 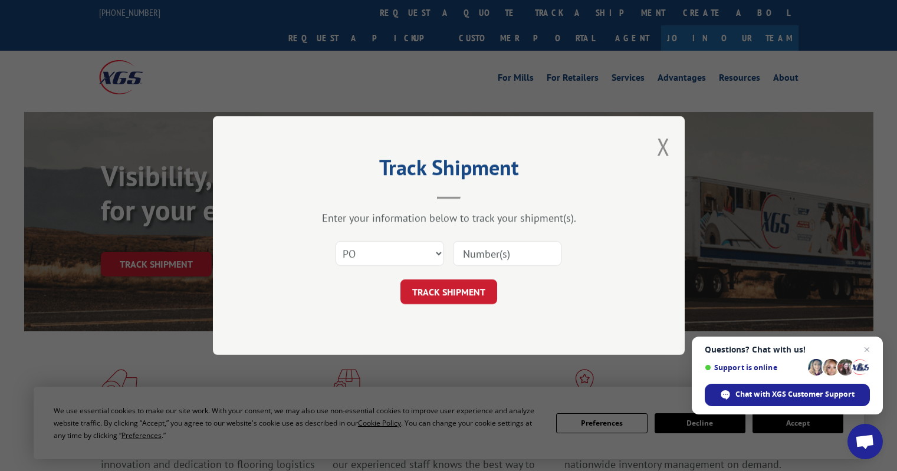 What do you see at coordinates (664, 146) in the screenshot?
I see `button: Close modal` at bounding box center [664, 146].